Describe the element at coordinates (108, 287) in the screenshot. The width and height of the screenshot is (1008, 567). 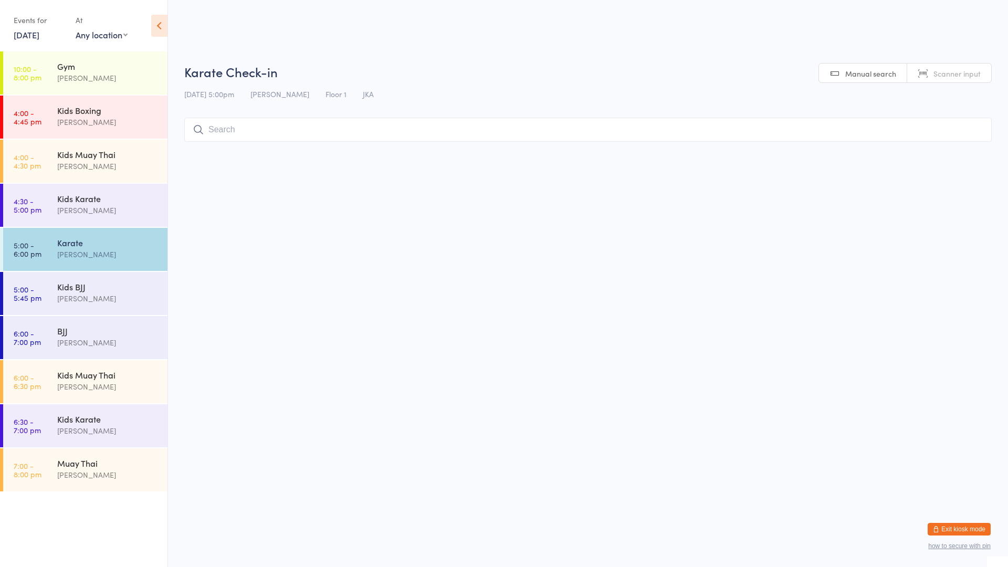
I see `div: Kids BJJ` at that location.